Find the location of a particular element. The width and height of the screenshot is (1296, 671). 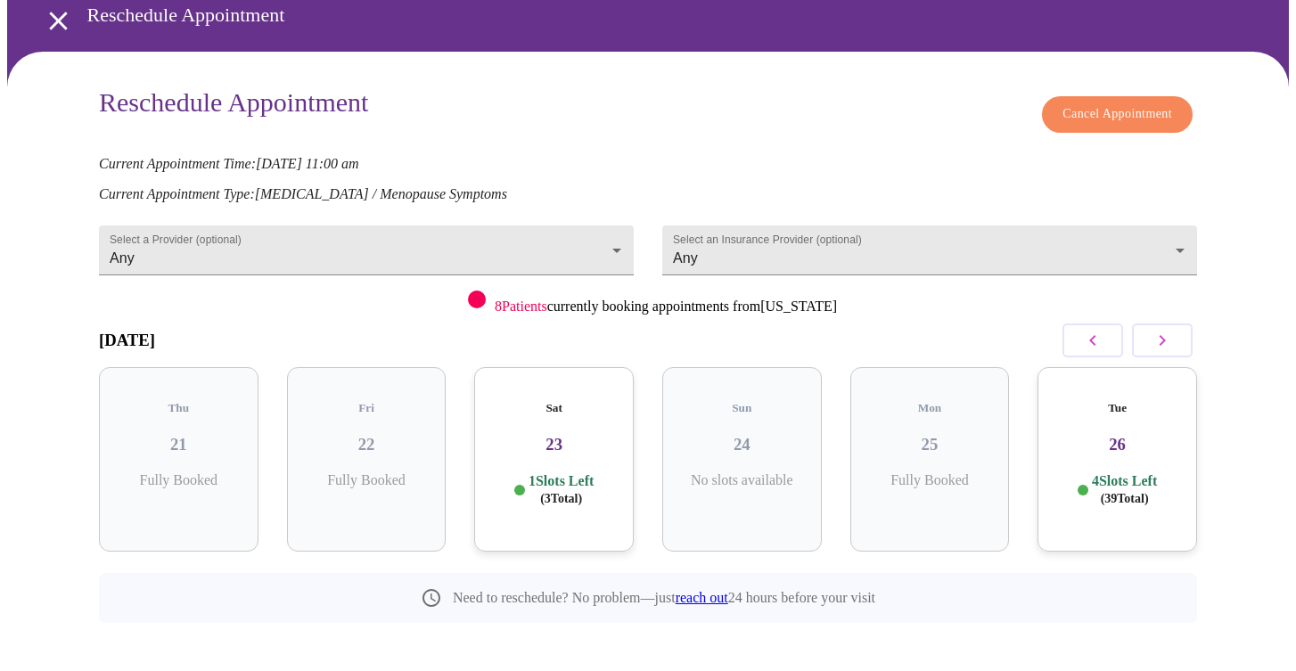

span: ( 3 Total) is located at coordinates (561, 498).